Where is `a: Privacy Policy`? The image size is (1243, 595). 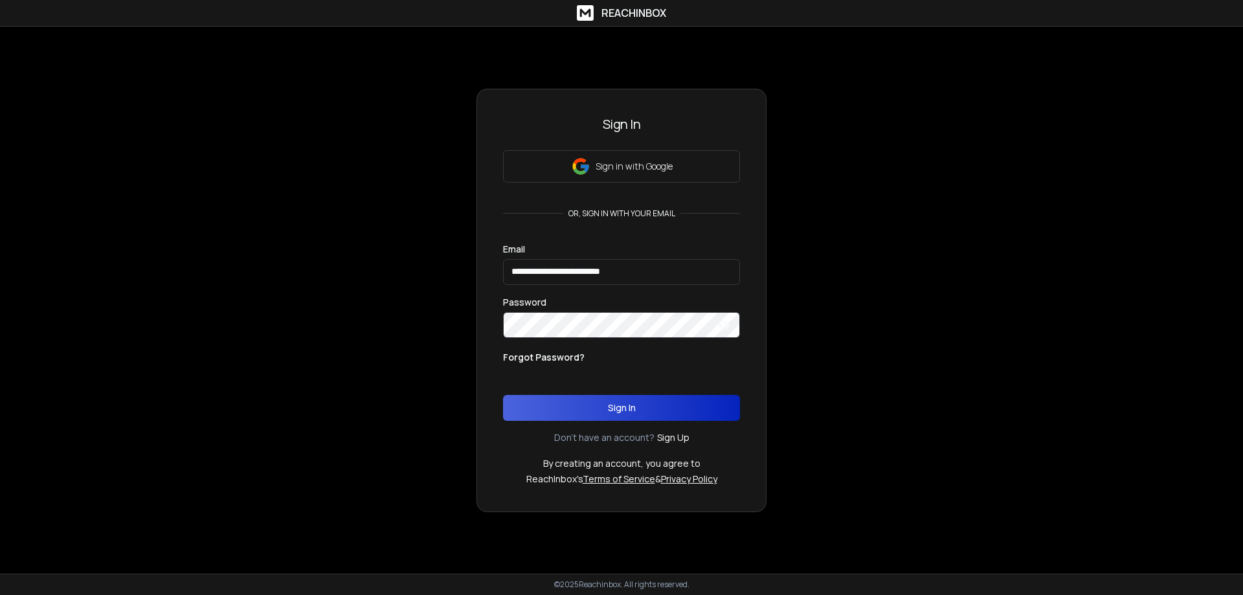 a: Privacy Policy is located at coordinates (689, 478).